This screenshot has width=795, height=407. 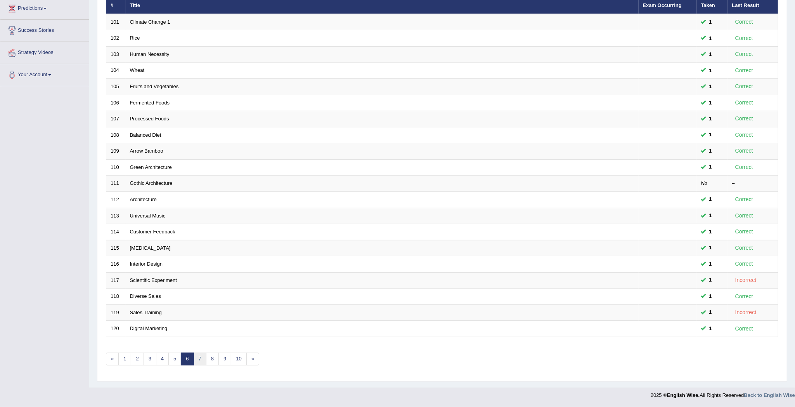 What do you see at coordinates (116, 280) in the screenshot?
I see `td: 117` at bounding box center [116, 280].